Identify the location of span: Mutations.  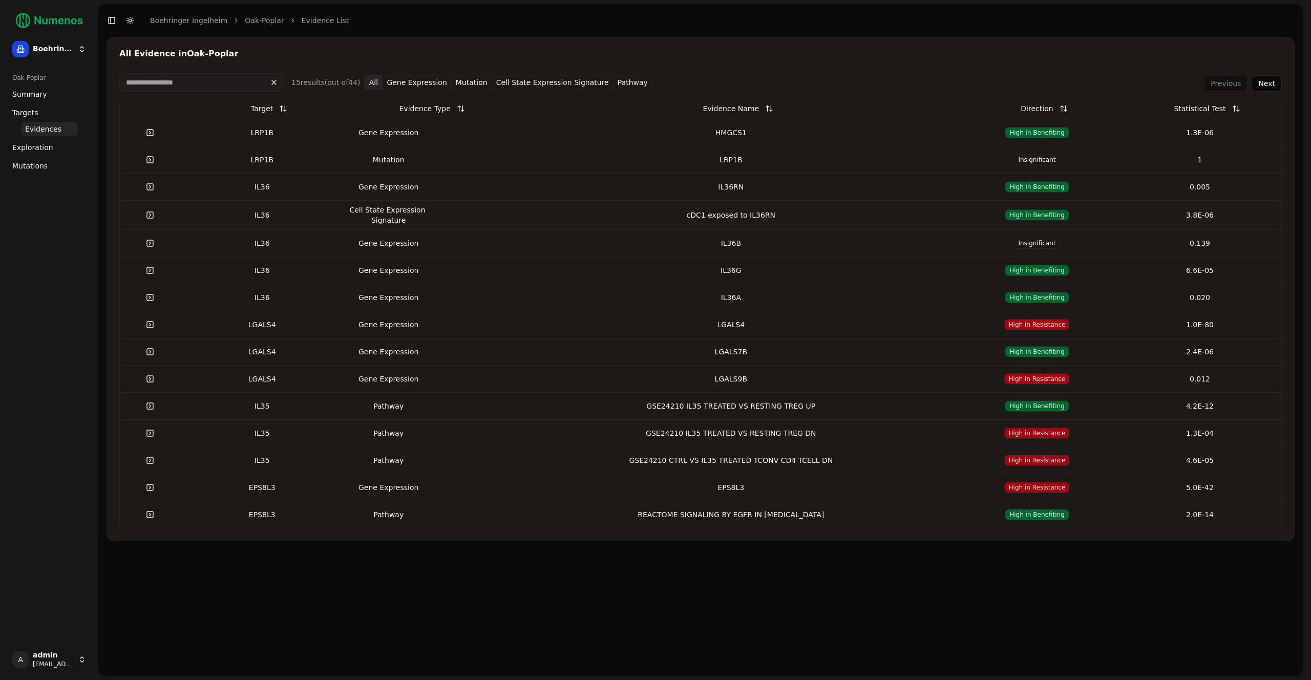
(30, 166).